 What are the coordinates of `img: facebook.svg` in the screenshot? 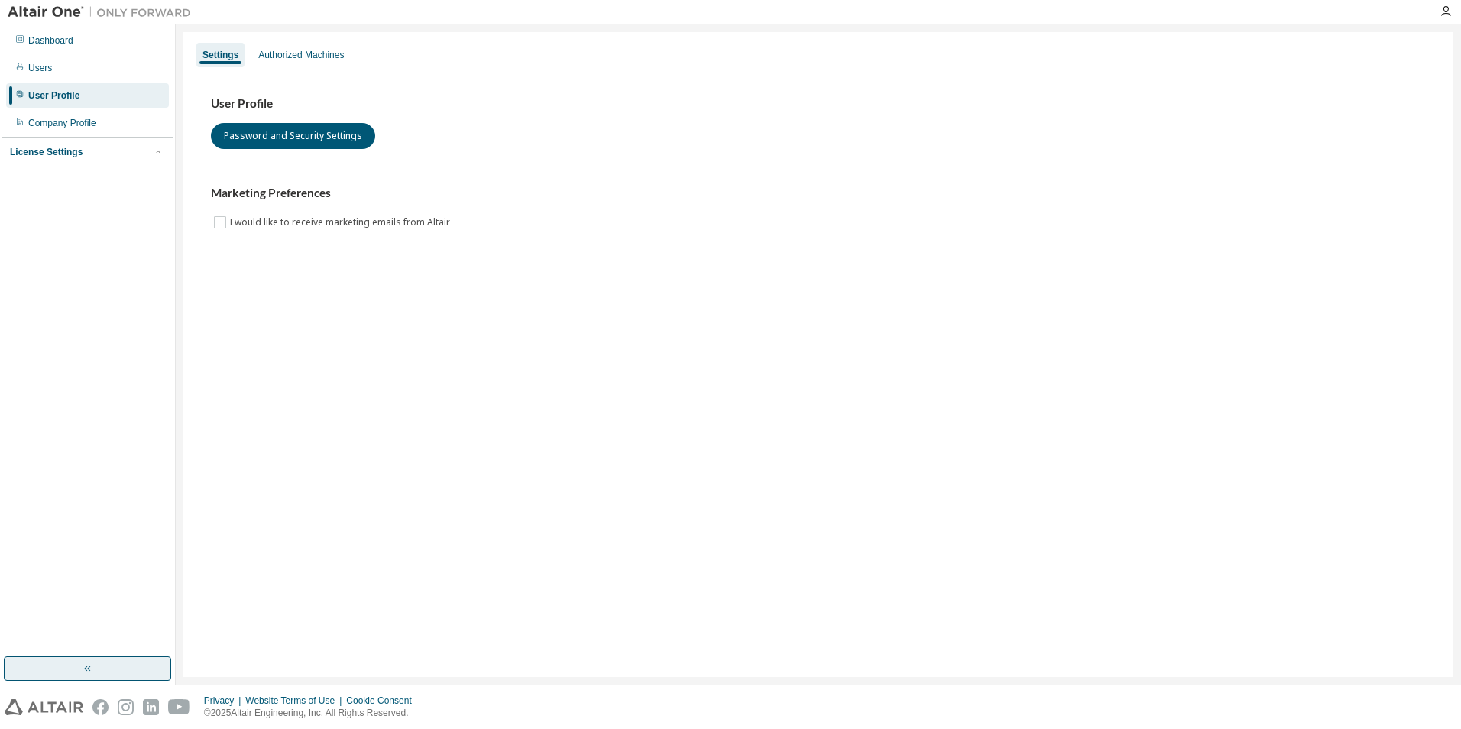 It's located at (100, 707).